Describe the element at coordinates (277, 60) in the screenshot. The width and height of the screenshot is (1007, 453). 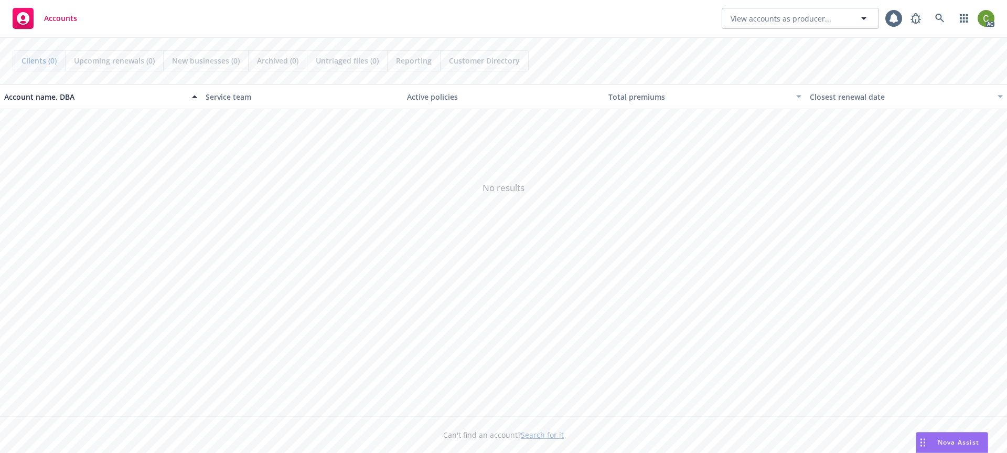
I see `span: Archived (0)` at that location.